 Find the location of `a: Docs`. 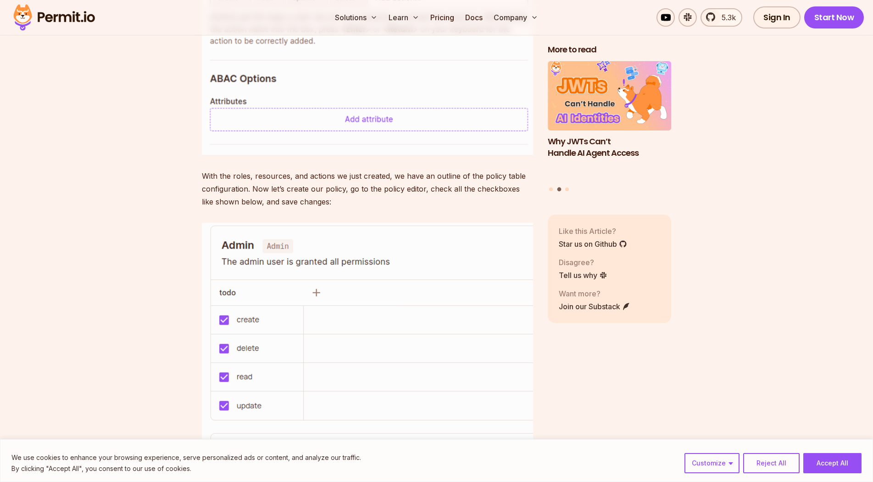

a: Docs is located at coordinates (474, 17).